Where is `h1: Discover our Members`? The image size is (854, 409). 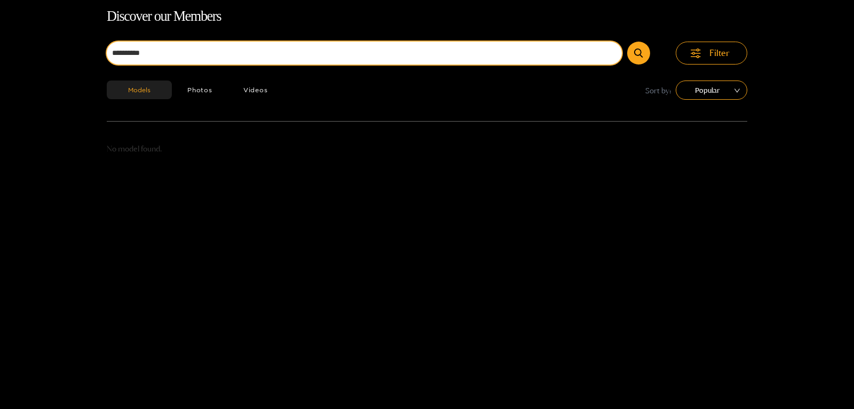 h1: Discover our Members is located at coordinates (427, 17).